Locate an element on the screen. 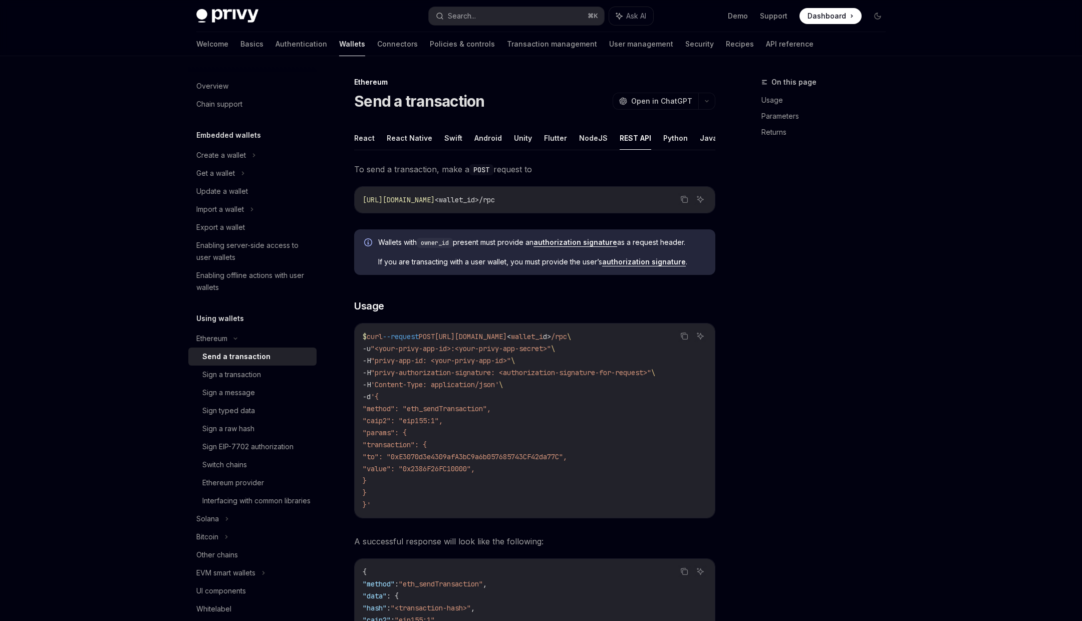 The height and width of the screenshot is (621, 1082). span: "method" is located at coordinates (379, 584).